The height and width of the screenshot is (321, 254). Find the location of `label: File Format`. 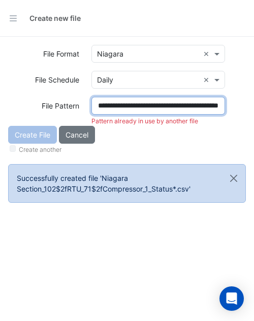

label: File Format is located at coordinates (61, 53).